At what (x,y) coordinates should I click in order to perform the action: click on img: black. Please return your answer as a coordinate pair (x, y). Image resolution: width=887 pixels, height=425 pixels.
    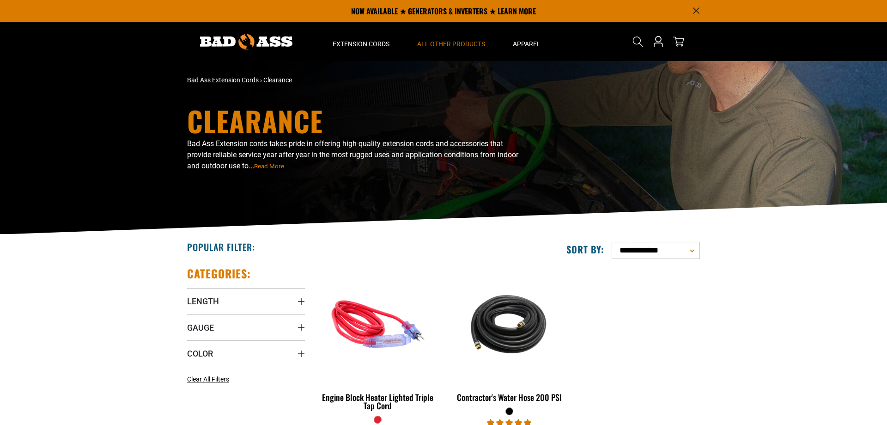
    Looking at the image, I should click on (509, 324).